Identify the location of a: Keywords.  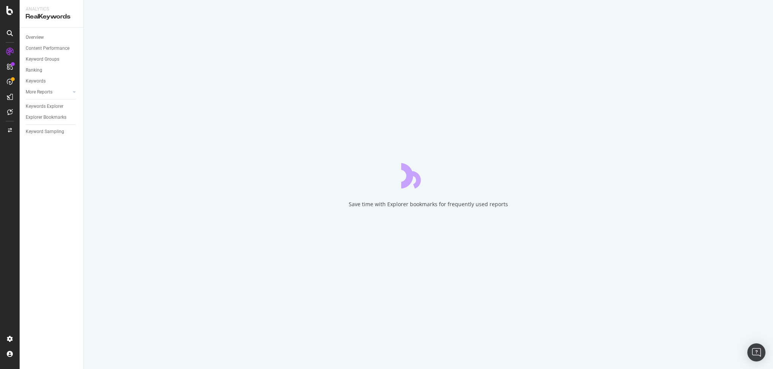
(52, 81).